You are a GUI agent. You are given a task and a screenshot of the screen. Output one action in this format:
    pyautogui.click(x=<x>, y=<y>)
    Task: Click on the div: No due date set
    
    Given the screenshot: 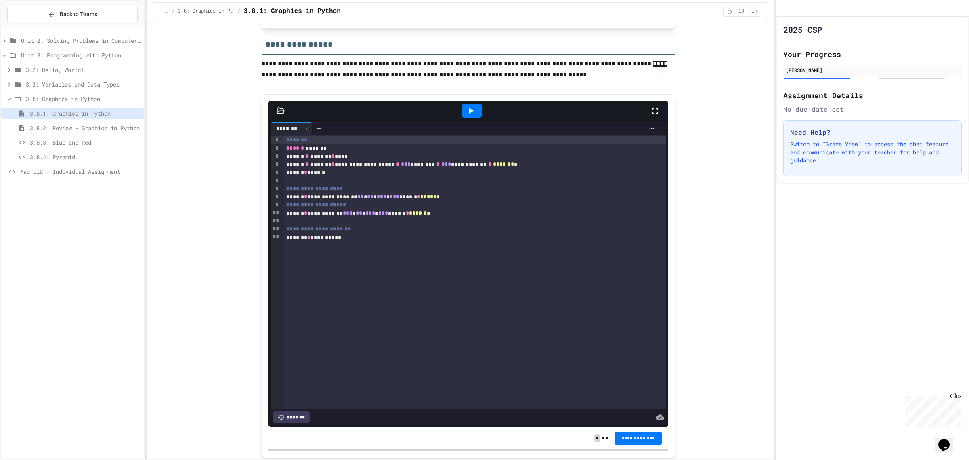 What is the action you would take?
    pyautogui.click(x=873, y=109)
    